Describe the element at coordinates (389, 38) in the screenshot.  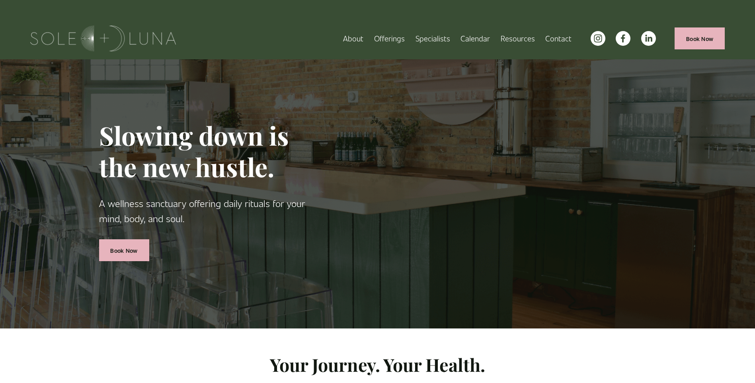
I see `span: Offerings` at that location.